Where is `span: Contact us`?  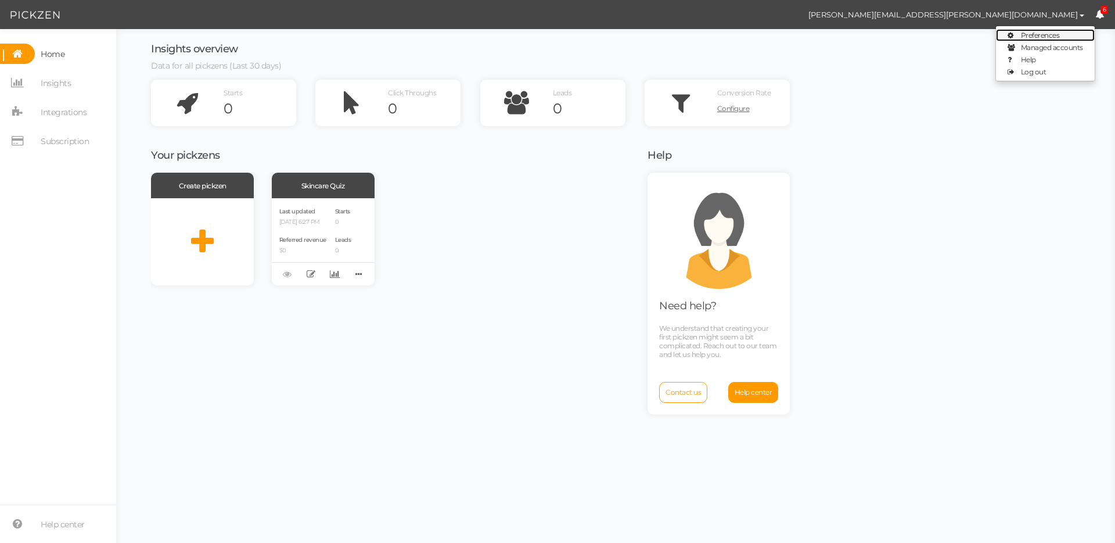 span: Contact us is located at coordinates (683, 392).